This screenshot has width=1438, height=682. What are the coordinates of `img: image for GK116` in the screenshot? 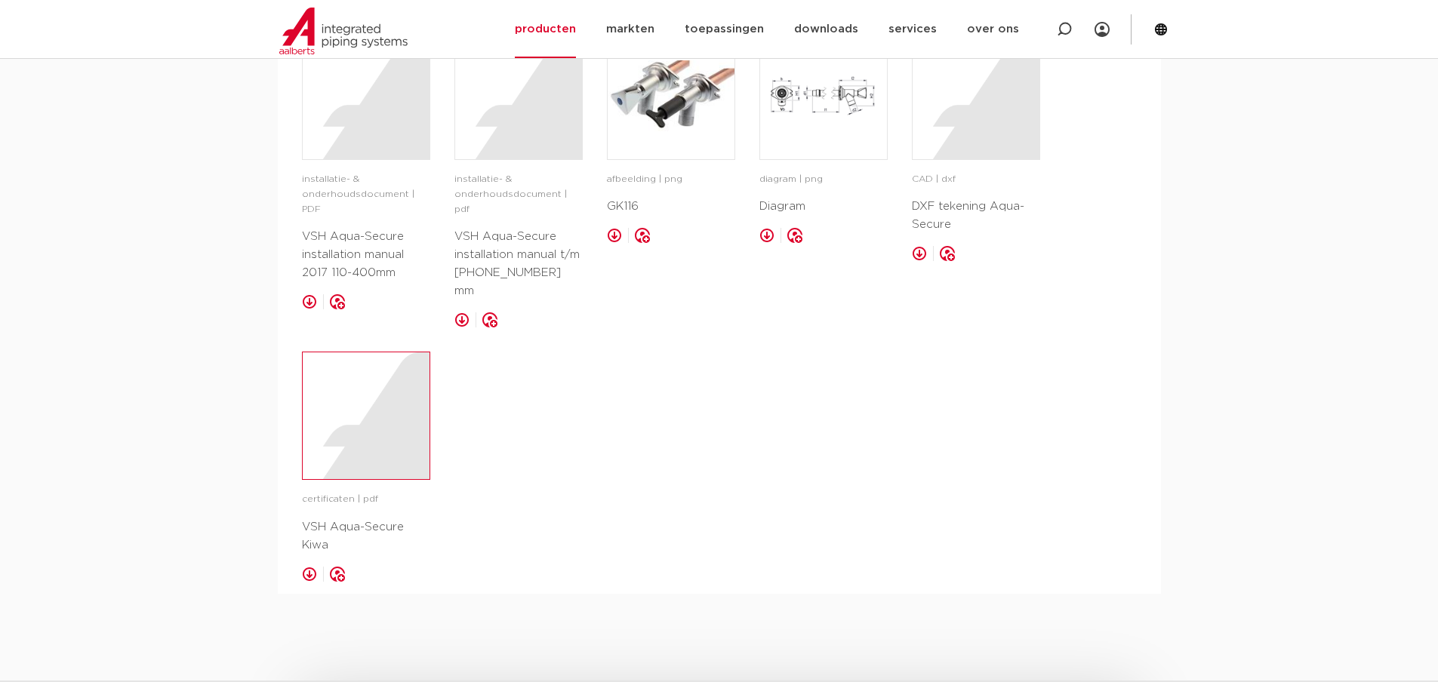 It's located at (671, 96).